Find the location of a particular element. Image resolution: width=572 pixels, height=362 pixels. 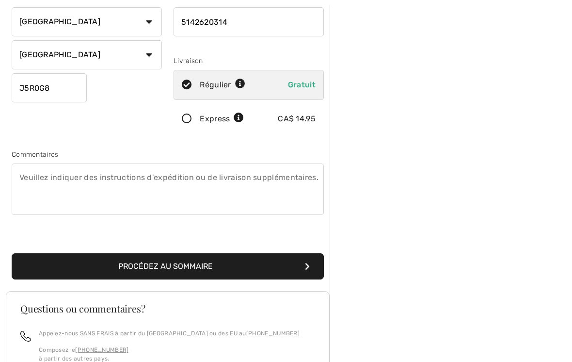

button: Procédez au sommaire is located at coordinates (168, 267).